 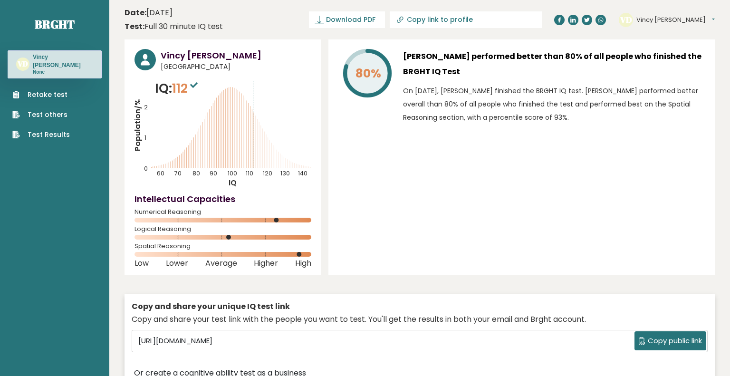 I want to click on tspan: IQ, so click(x=233, y=182).